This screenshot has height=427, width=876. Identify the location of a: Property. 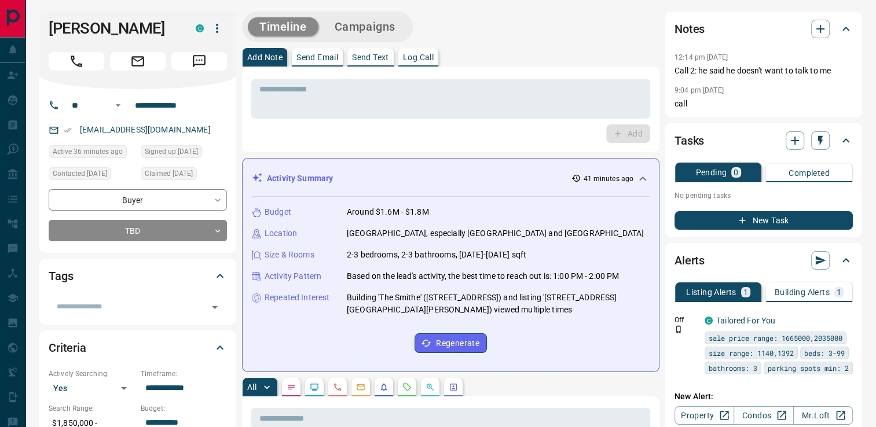
(704, 415).